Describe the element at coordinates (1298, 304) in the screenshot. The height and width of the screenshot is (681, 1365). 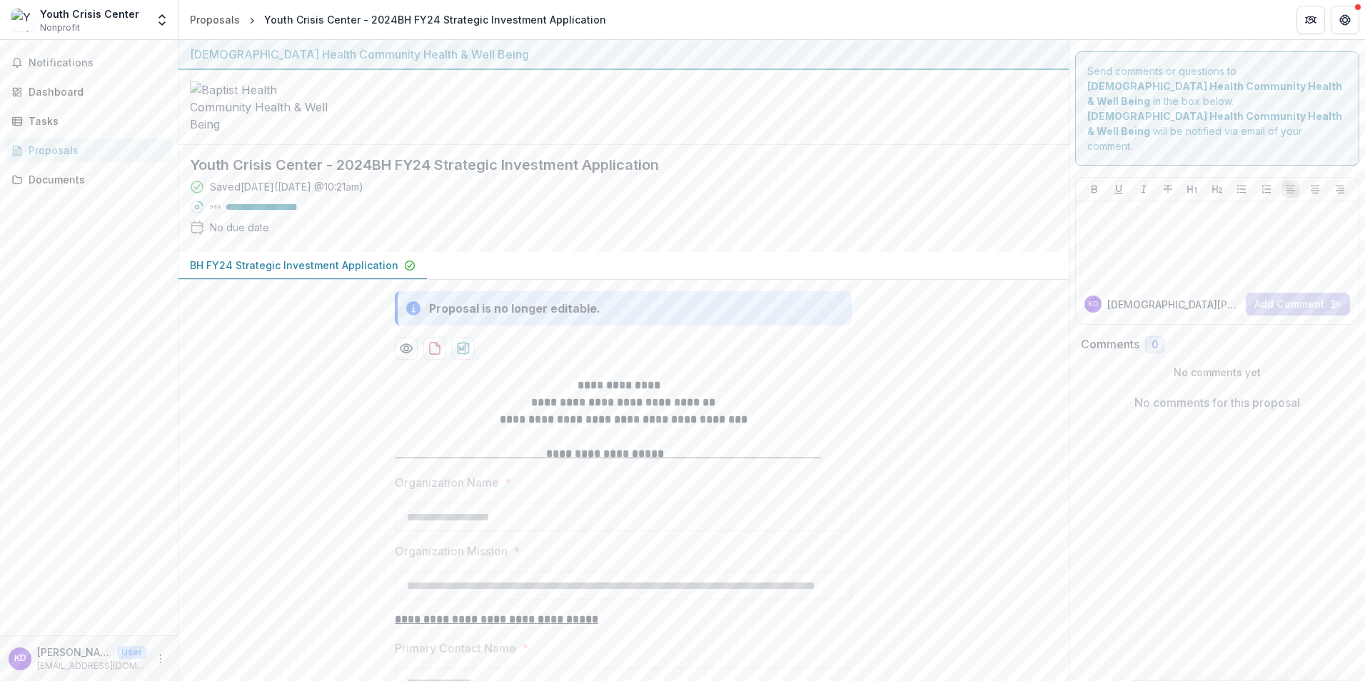
I see `button: Add Comment` at that location.